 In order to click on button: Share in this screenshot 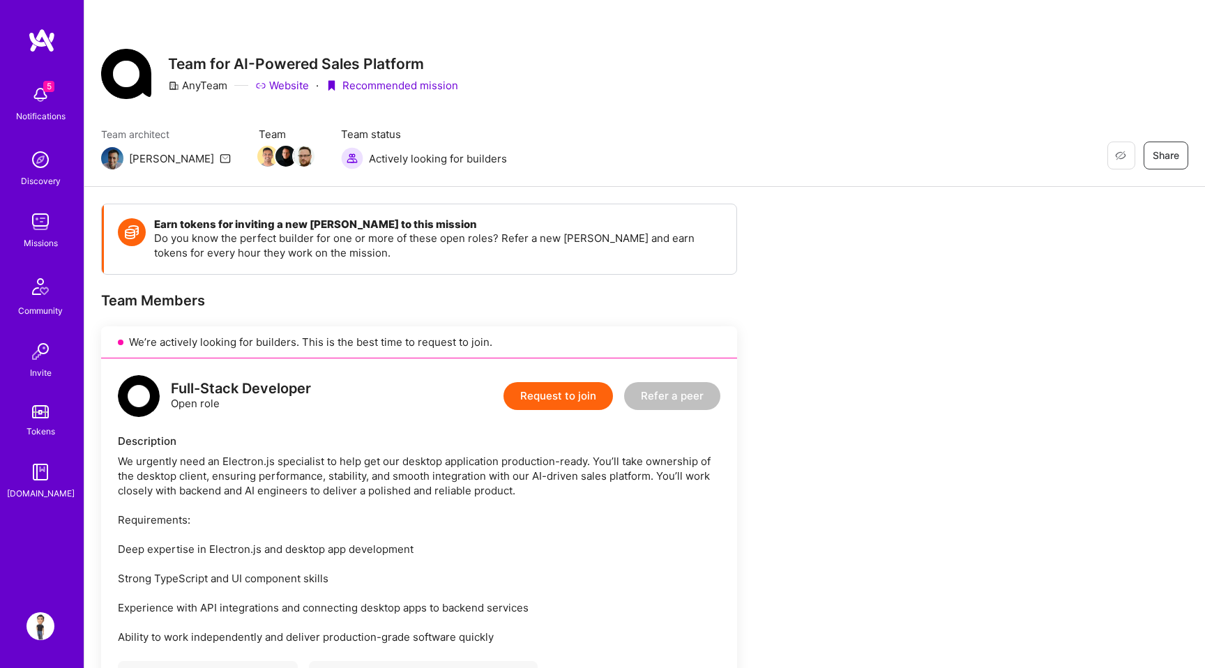, I will do `click(1166, 156)`.